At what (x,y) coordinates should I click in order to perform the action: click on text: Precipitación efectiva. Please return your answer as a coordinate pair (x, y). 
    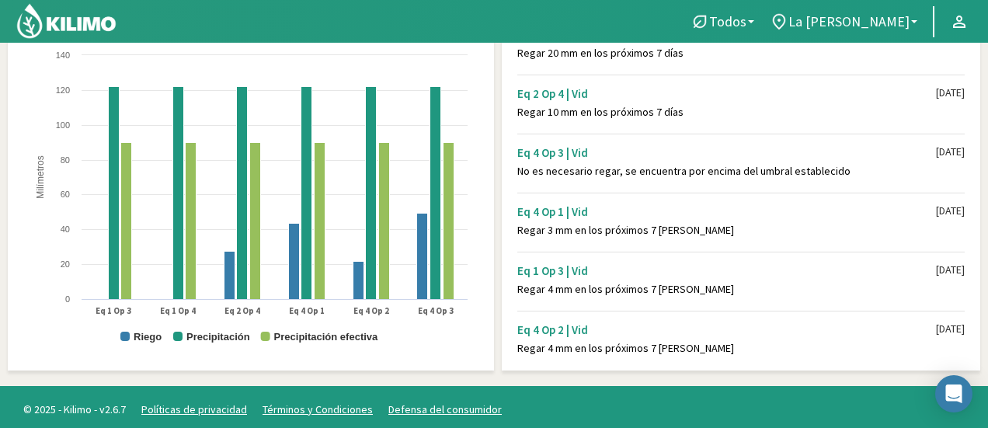
    Looking at the image, I should click on (326, 336).